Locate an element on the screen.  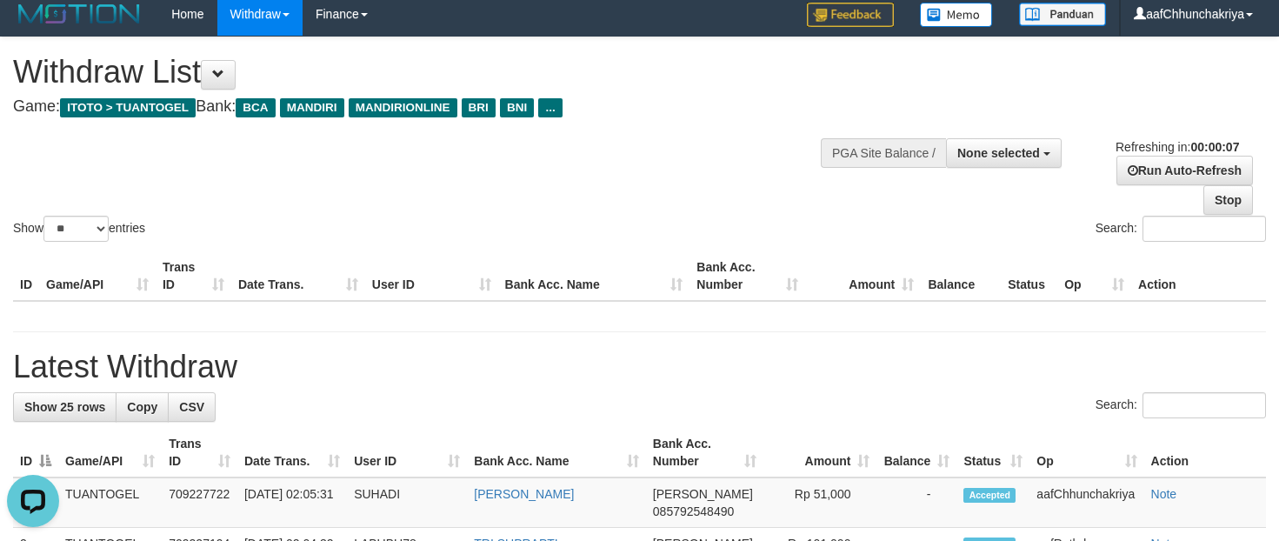
a: Show 25 rows is located at coordinates (64, 407).